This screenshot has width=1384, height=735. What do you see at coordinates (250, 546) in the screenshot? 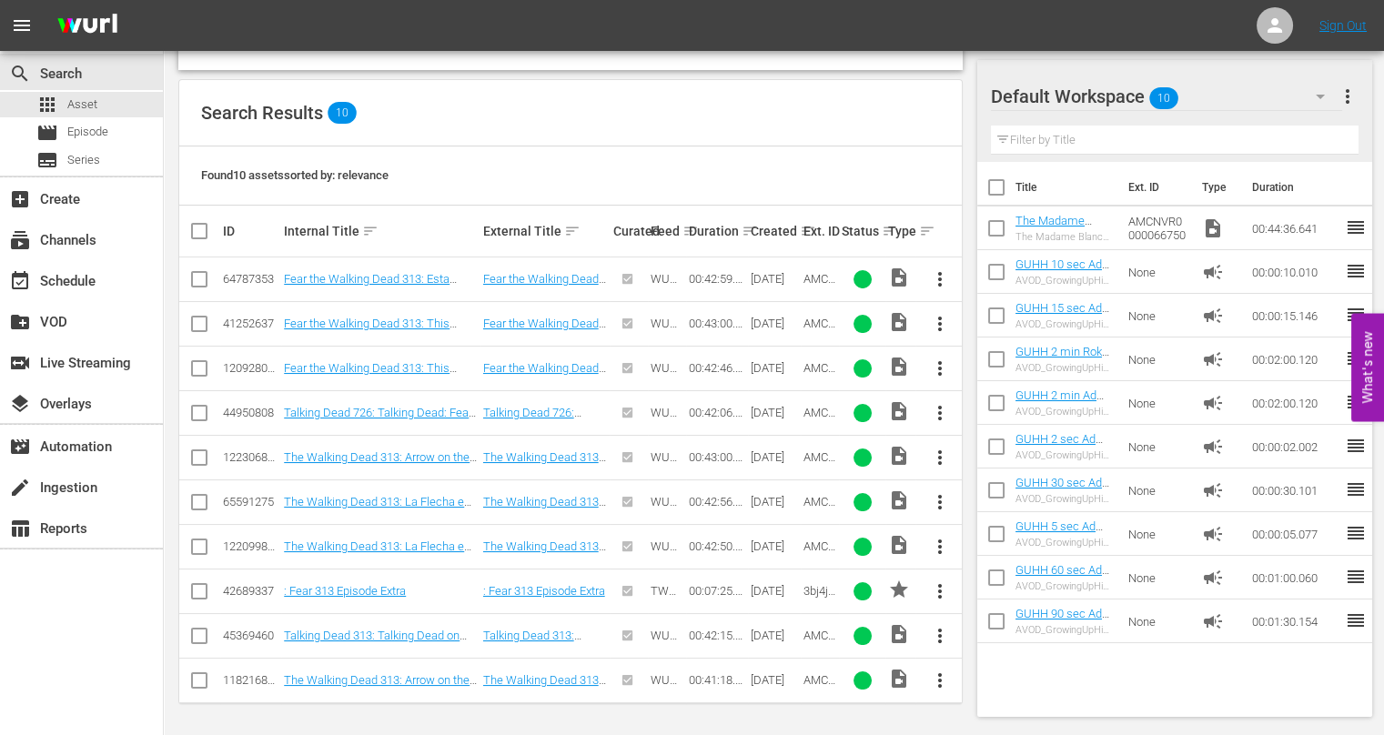
I see `div: 122099808` at bounding box center [250, 546].